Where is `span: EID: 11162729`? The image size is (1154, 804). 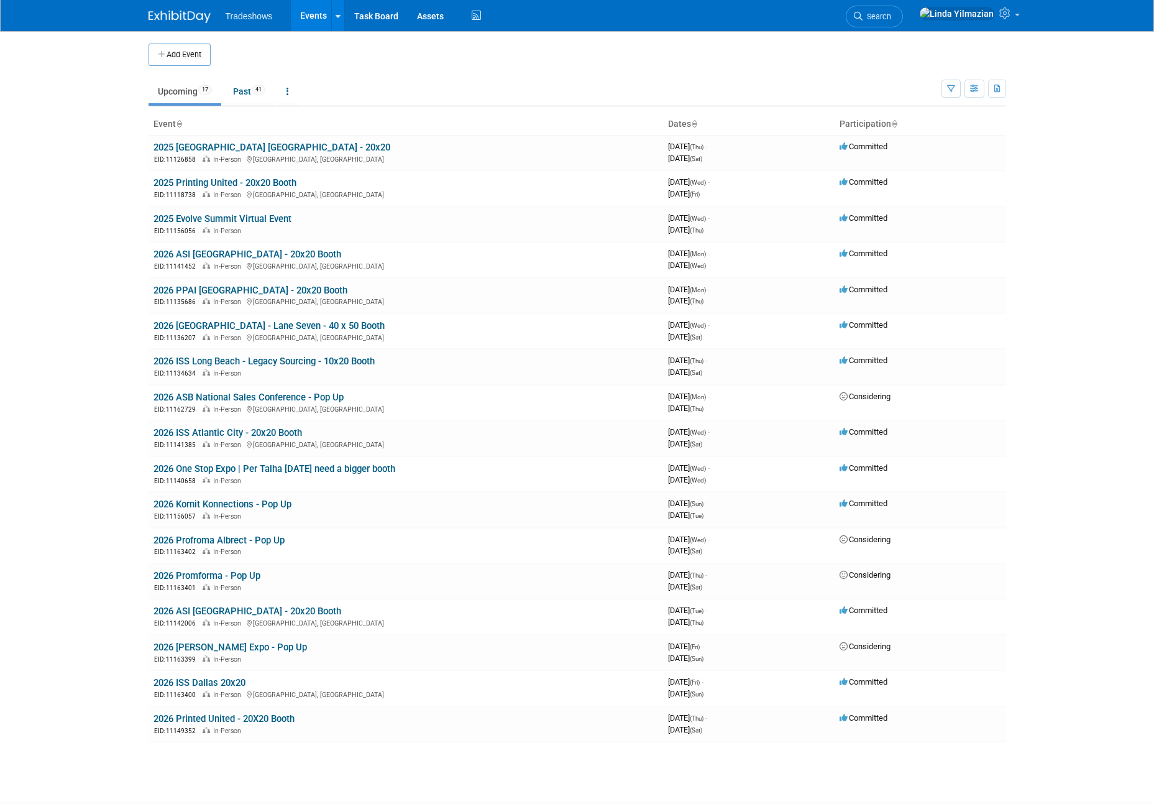 span: EID: 11162729 is located at coordinates (177, 409).